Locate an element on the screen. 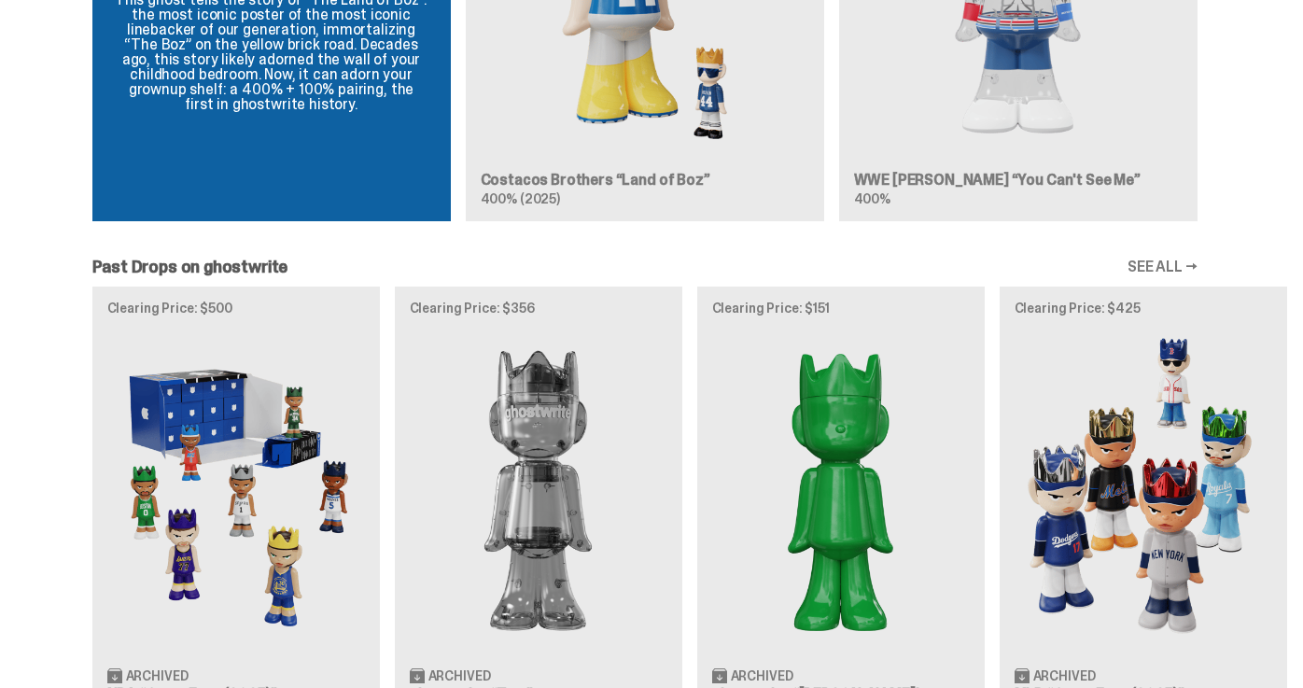  h3: Costacos Brothers “Land of Boz” is located at coordinates (645, 180).